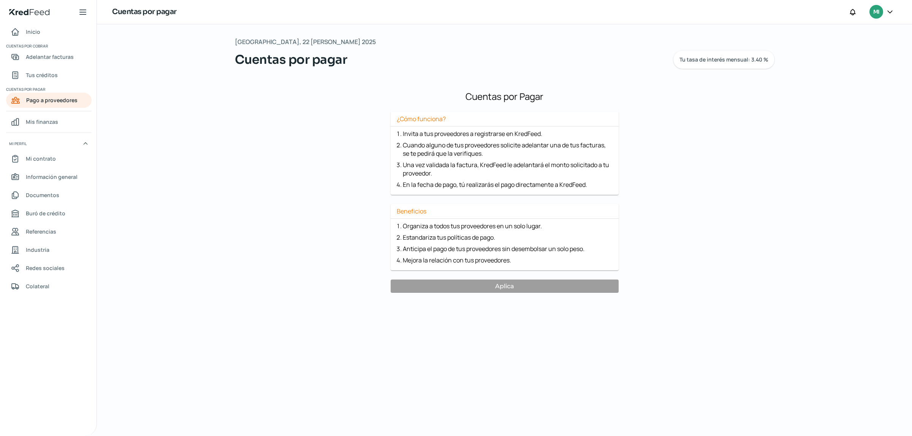 This screenshot has height=436, width=912. Describe the element at coordinates (49, 232) in the screenshot. I see `a: Referencias` at that location.